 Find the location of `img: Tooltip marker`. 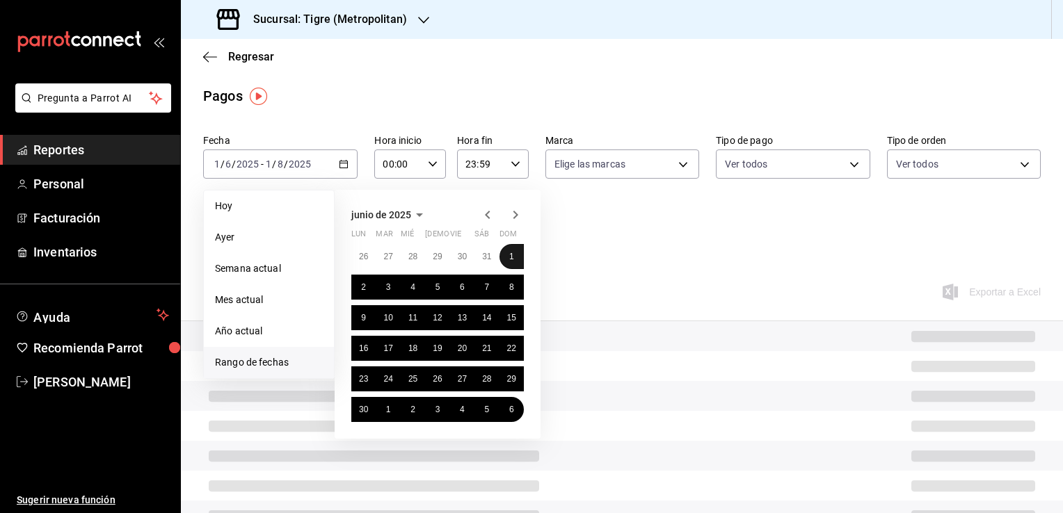

img: Tooltip marker is located at coordinates (258, 96).